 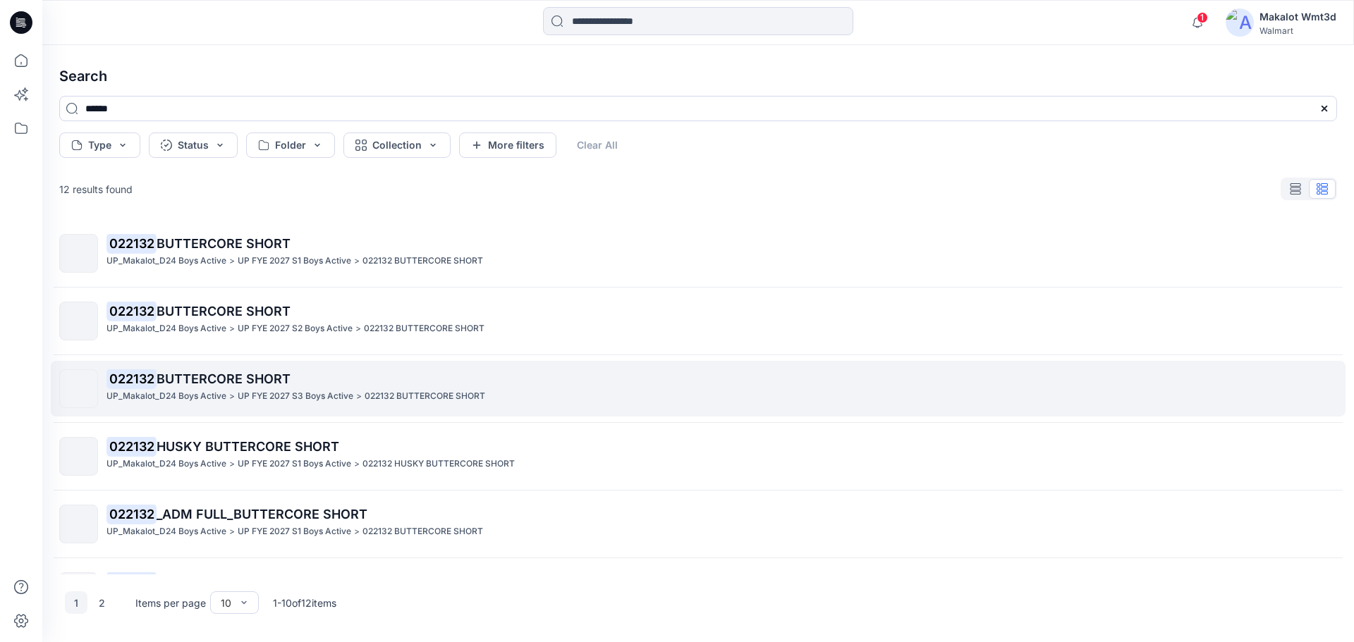 I want to click on h4: Search, so click(x=698, y=76).